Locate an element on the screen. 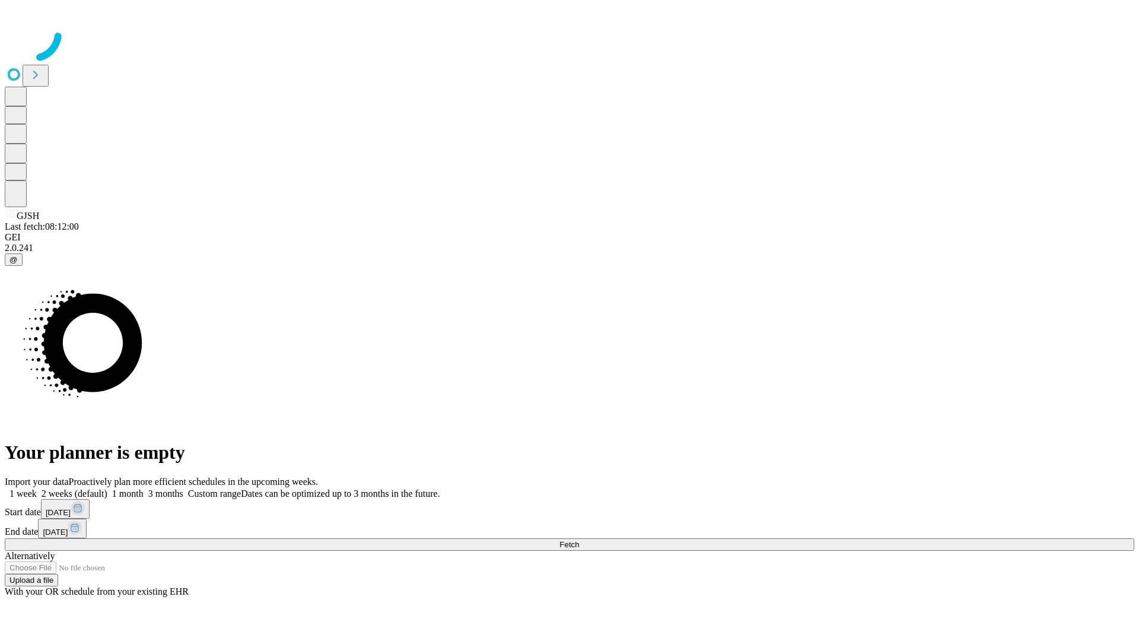 The width and height of the screenshot is (1139, 641). span: Dates can be optimized up to 3 months in the future. is located at coordinates (340, 493).